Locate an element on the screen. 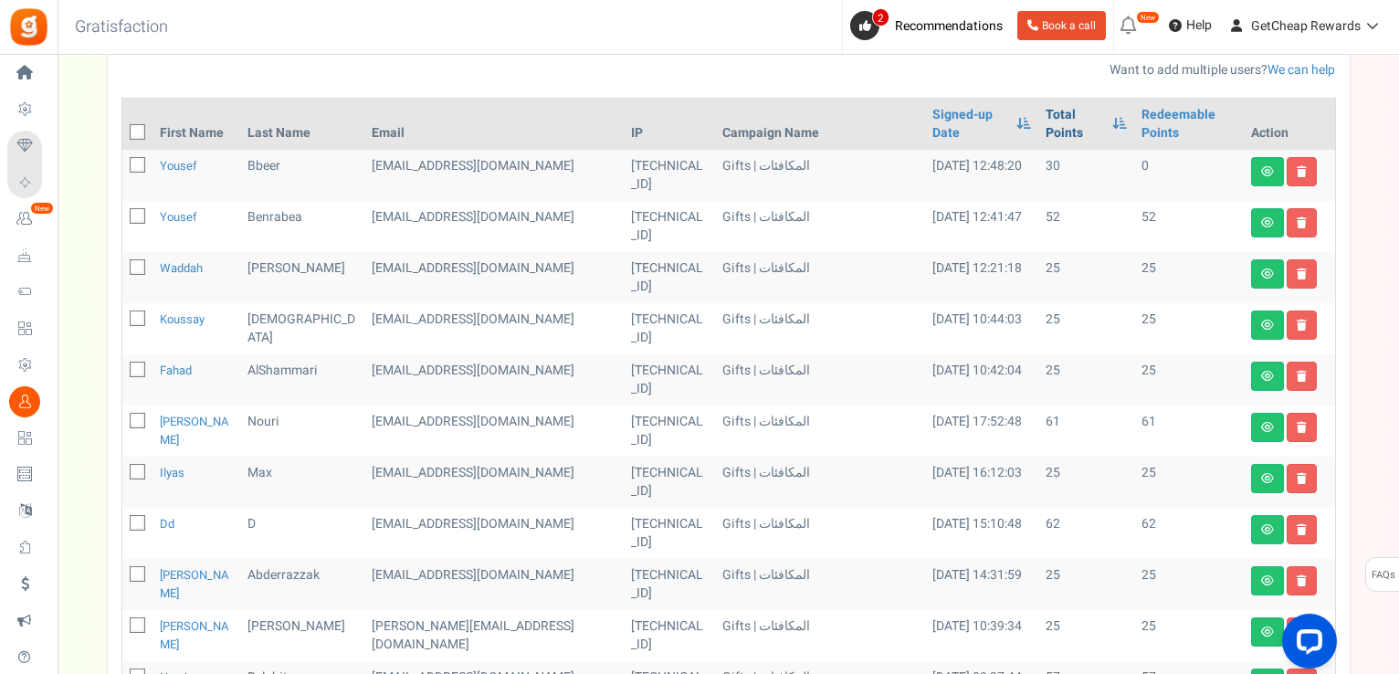 The image size is (1399, 674). img: Gratisfaction is located at coordinates (28, 26).